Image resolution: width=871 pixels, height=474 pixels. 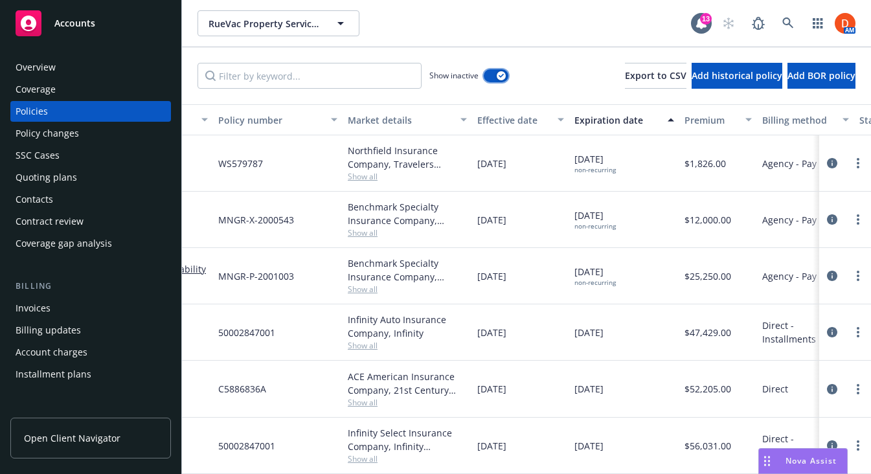 I want to click on div: Effective date, so click(x=514, y=120).